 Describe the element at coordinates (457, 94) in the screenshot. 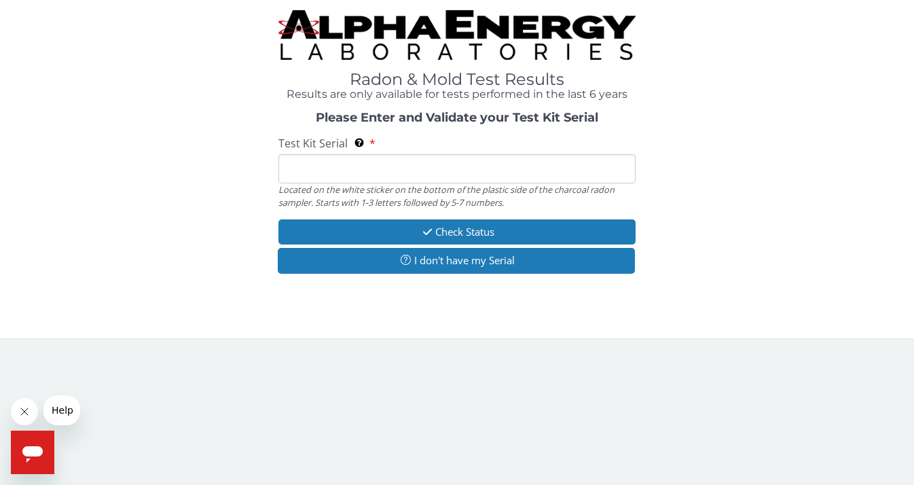

I see `h4: Results are only available for tests performed in the last 6 years` at that location.